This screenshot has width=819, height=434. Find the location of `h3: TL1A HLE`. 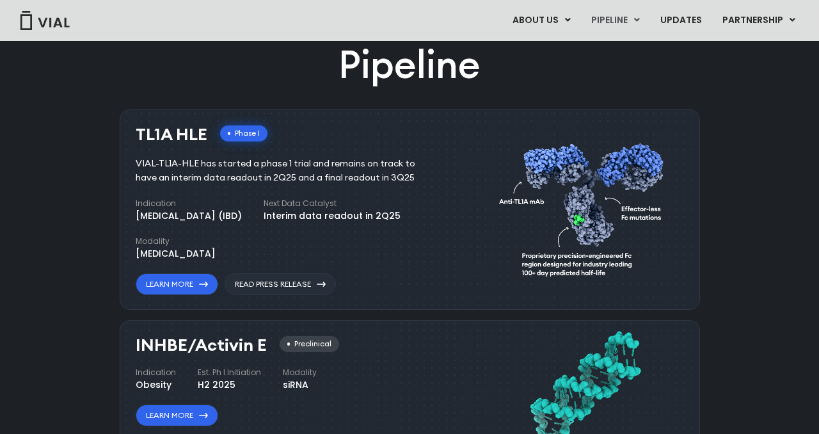

h3: TL1A HLE is located at coordinates (172, 134).